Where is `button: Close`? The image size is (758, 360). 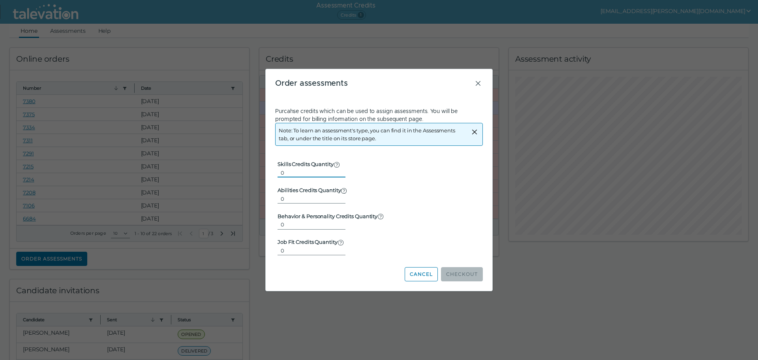 button: Close is located at coordinates (478, 83).